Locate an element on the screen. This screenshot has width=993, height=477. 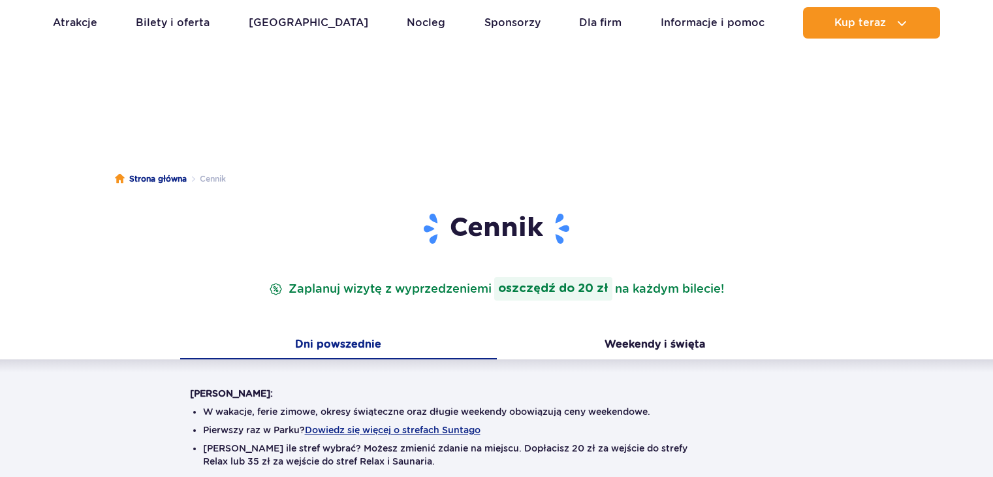
button: Weekendy i święta is located at coordinates (655, 345).